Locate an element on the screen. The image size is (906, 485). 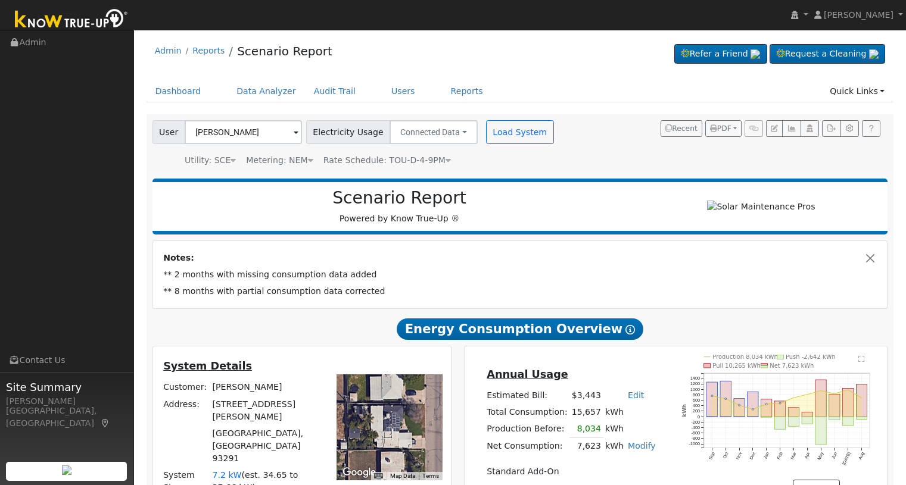
text: Jun is located at coordinates (834, 456).